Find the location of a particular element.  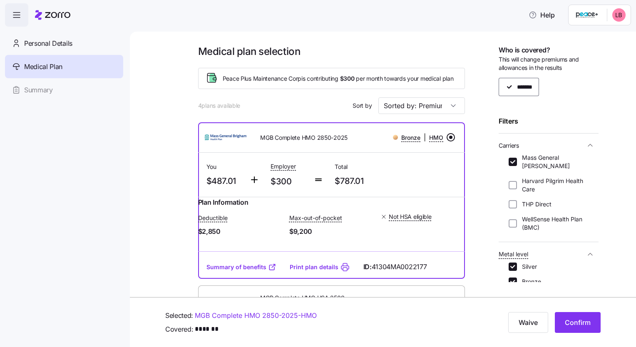

button: Waive is located at coordinates (528, 323).